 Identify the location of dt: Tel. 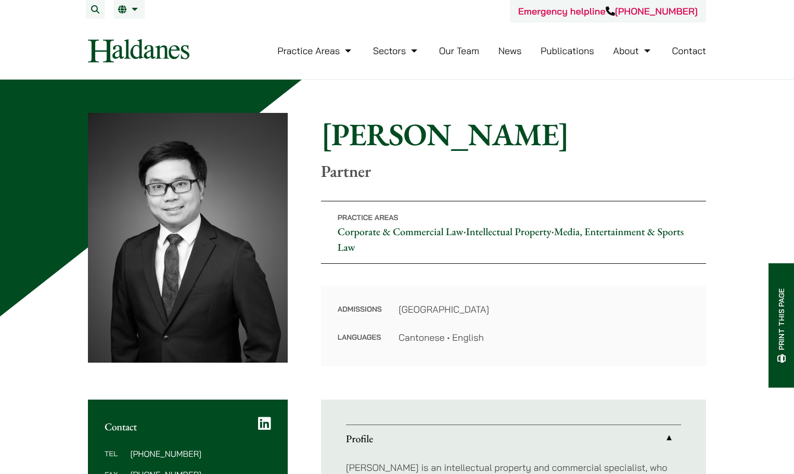
(115, 460).